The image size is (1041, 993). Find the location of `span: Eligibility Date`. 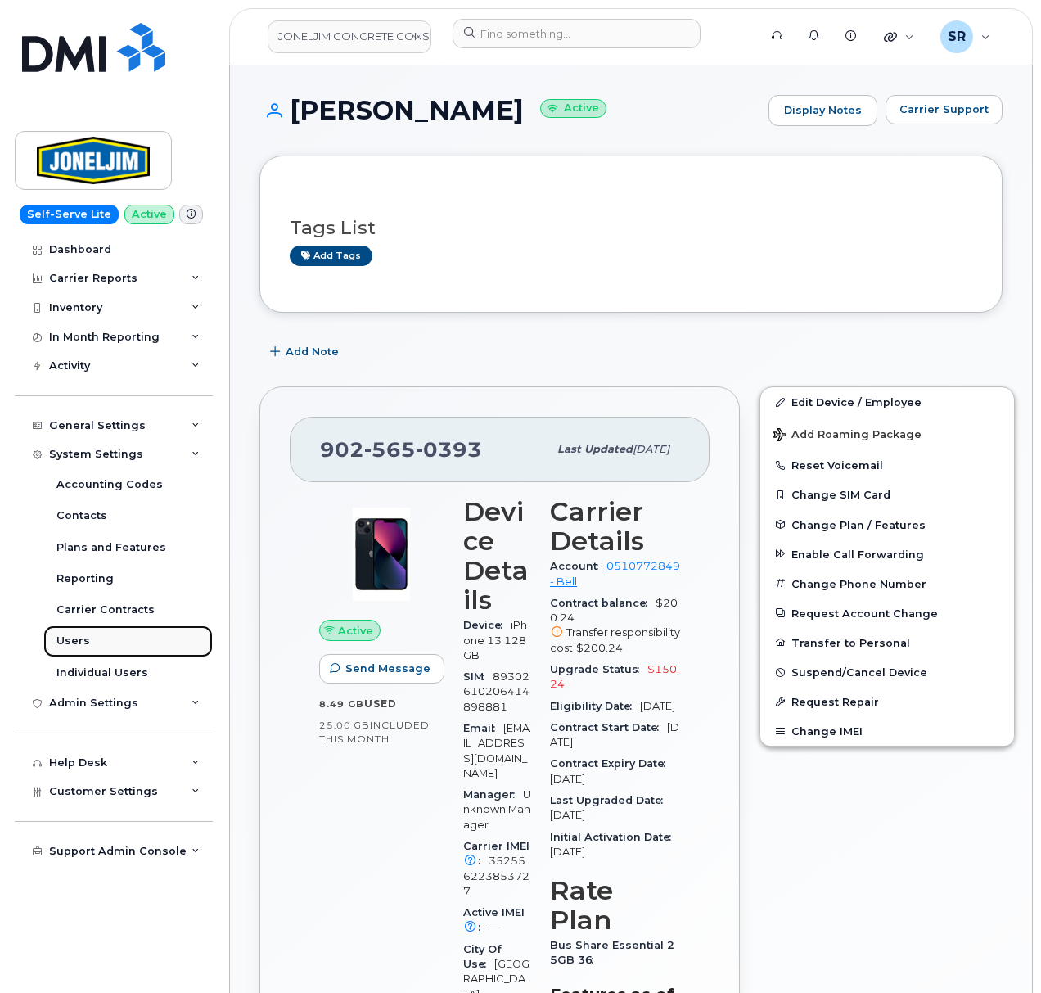

span: Eligibility Date is located at coordinates (595, 705).